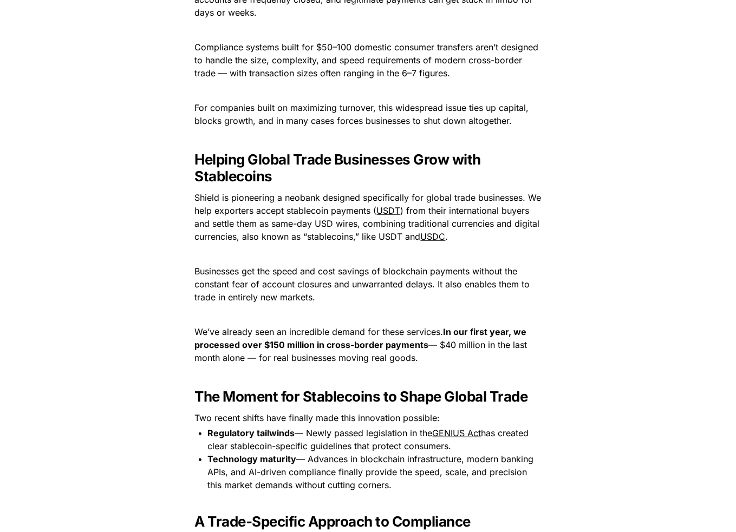 The width and height of the screenshot is (736, 532). What do you see at coordinates (364, 284) in the screenshot?
I see `span: Businesses get the speed and cost savings of blockchain payments without the constant fear of acc...` at bounding box center [364, 284].